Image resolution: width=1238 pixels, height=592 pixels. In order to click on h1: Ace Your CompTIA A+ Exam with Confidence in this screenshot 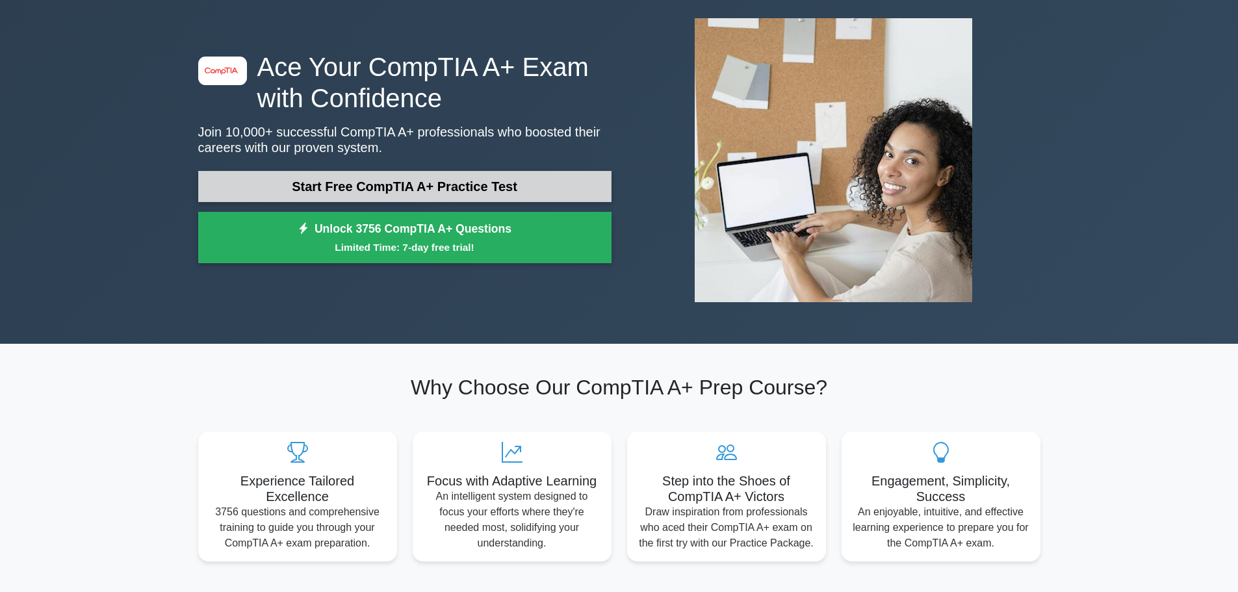, I will do `click(405, 83)`.